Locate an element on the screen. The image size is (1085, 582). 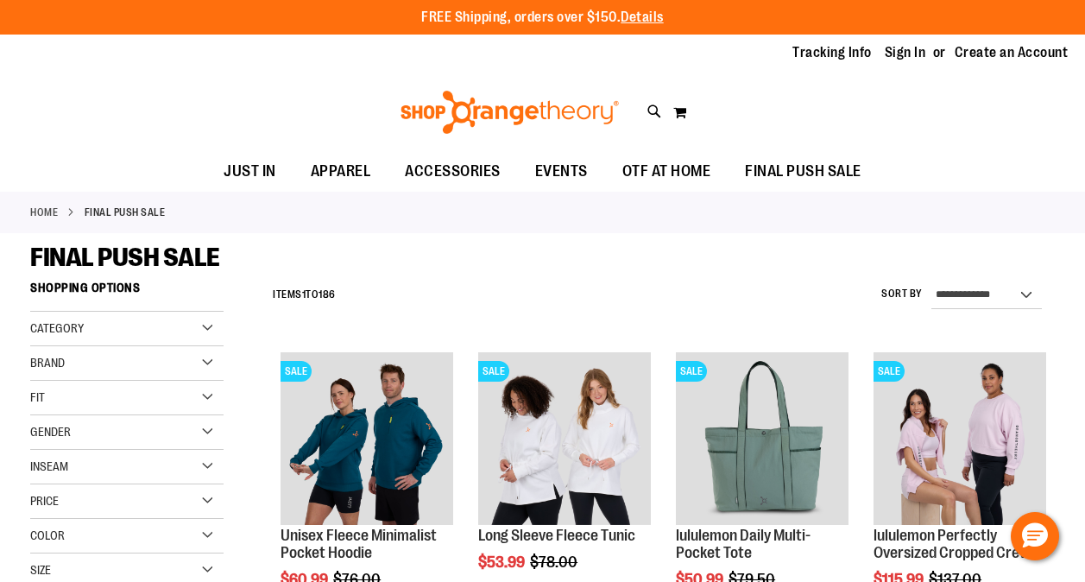
a: lululemon Daily Multi-Pocket ToteSALE is located at coordinates (762, 439).